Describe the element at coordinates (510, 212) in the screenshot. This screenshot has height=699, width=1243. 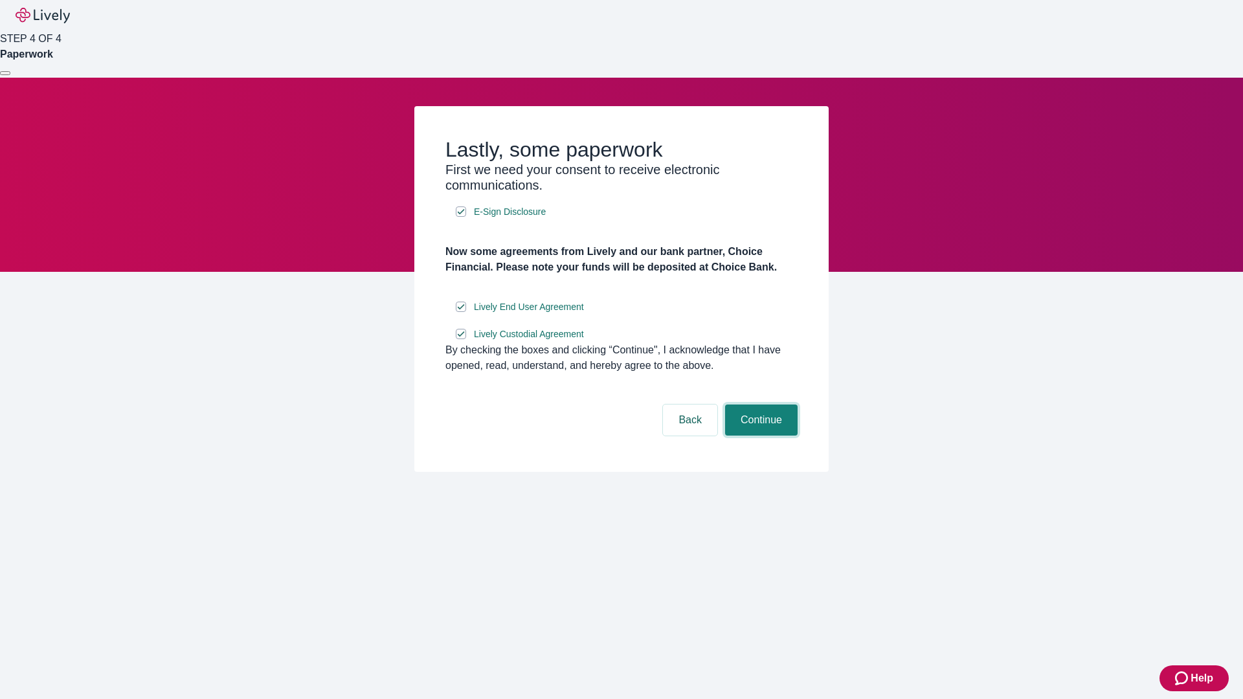
I see `span: E-Sign Disclosure` at that location.